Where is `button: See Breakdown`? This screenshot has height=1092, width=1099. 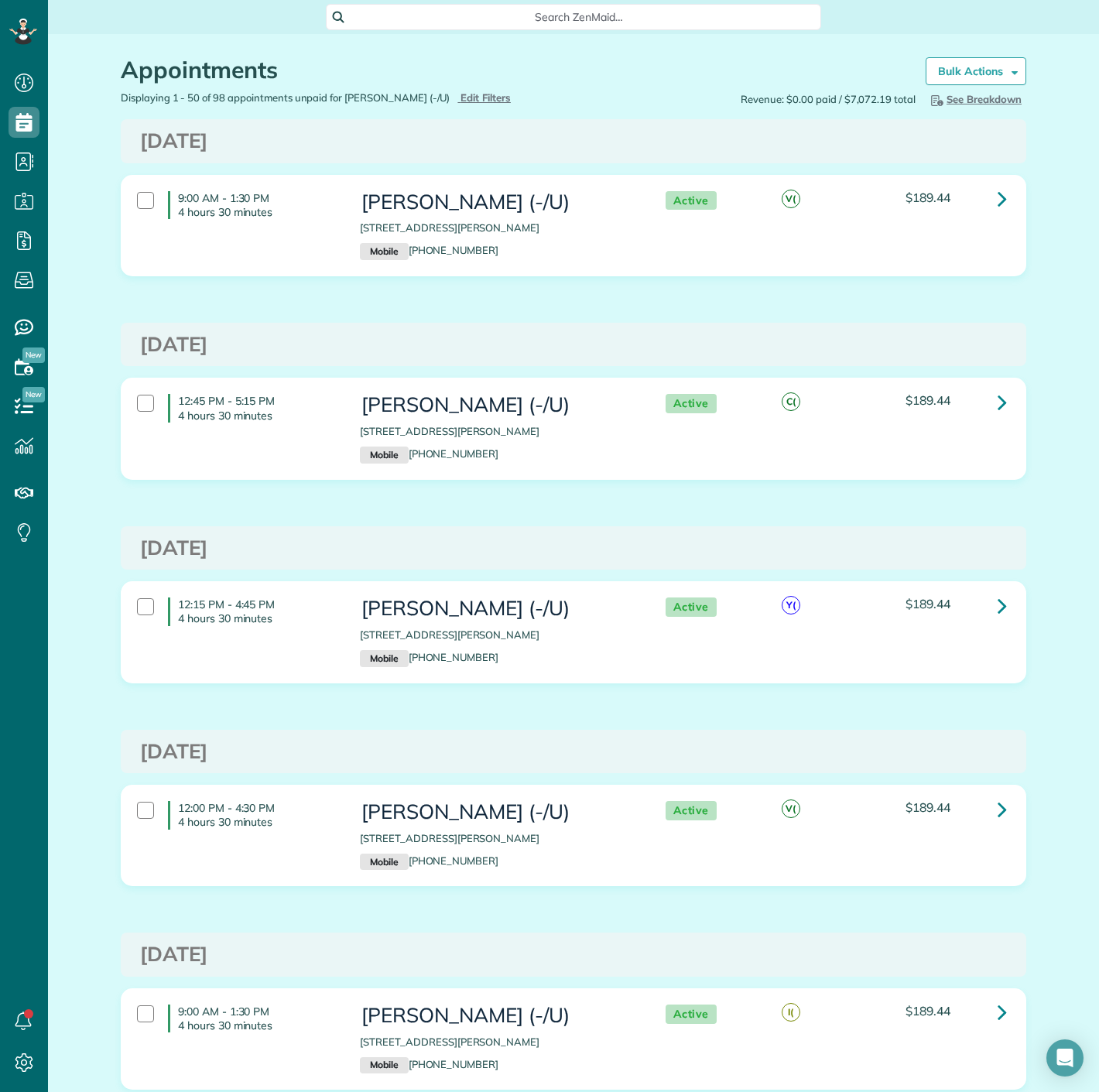 button: See Breakdown is located at coordinates (975, 99).